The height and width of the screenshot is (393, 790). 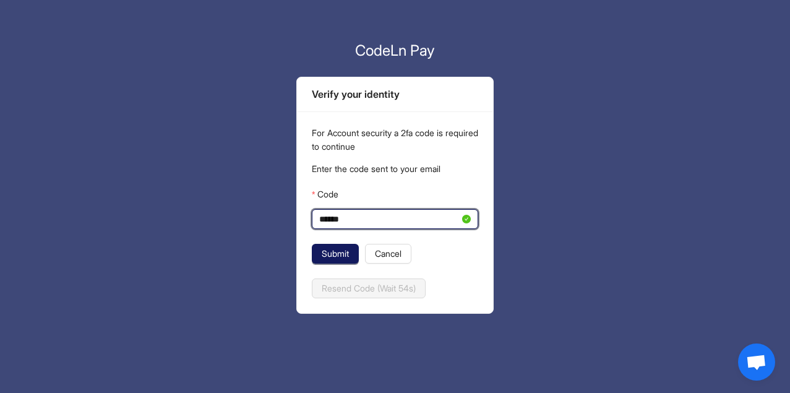 I want to click on p: Enter the code sent to your email, so click(x=395, y=169).